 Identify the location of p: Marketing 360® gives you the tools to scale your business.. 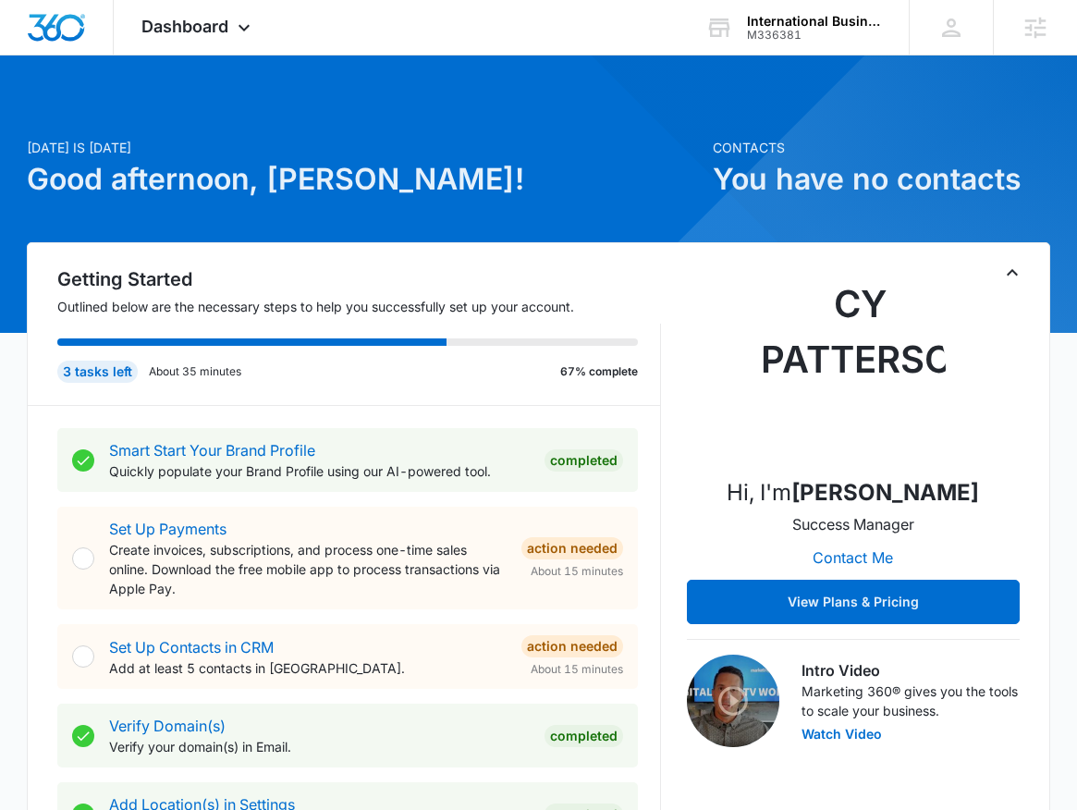
(910, 700).